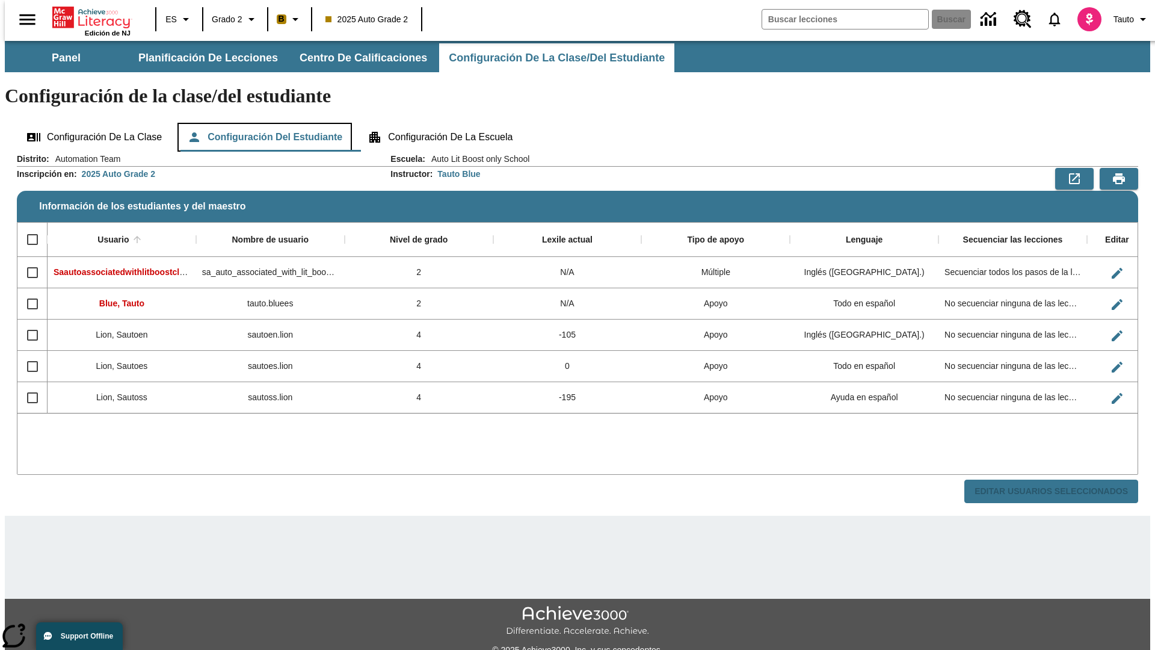 This screenshot has width=1155, height=650. Describe the element at coordinates (289, 19) in the screenshot. I see `button: Boost El color de la clase es anaranjado claro. Cambiar el color de la clase.` at that location.